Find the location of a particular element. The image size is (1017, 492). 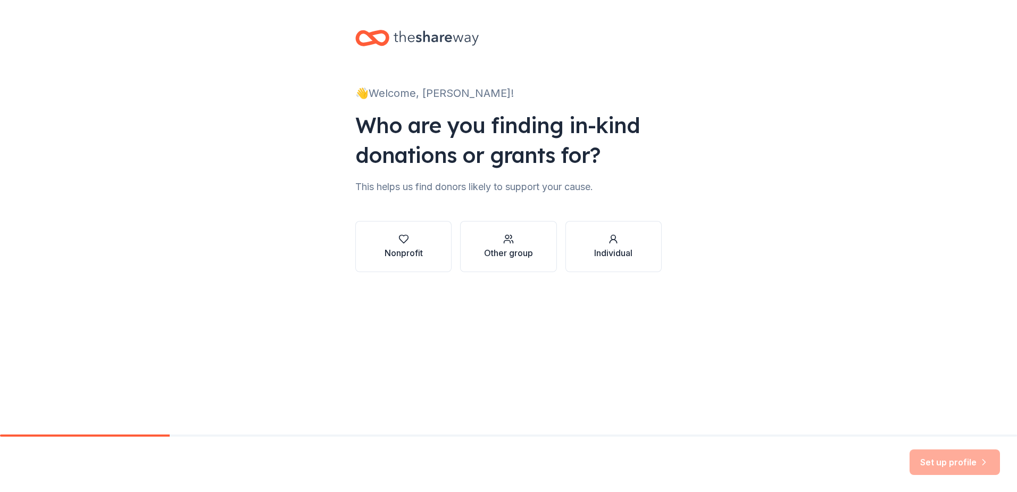

div: Nonprofit is located at coordinates (404, 253).